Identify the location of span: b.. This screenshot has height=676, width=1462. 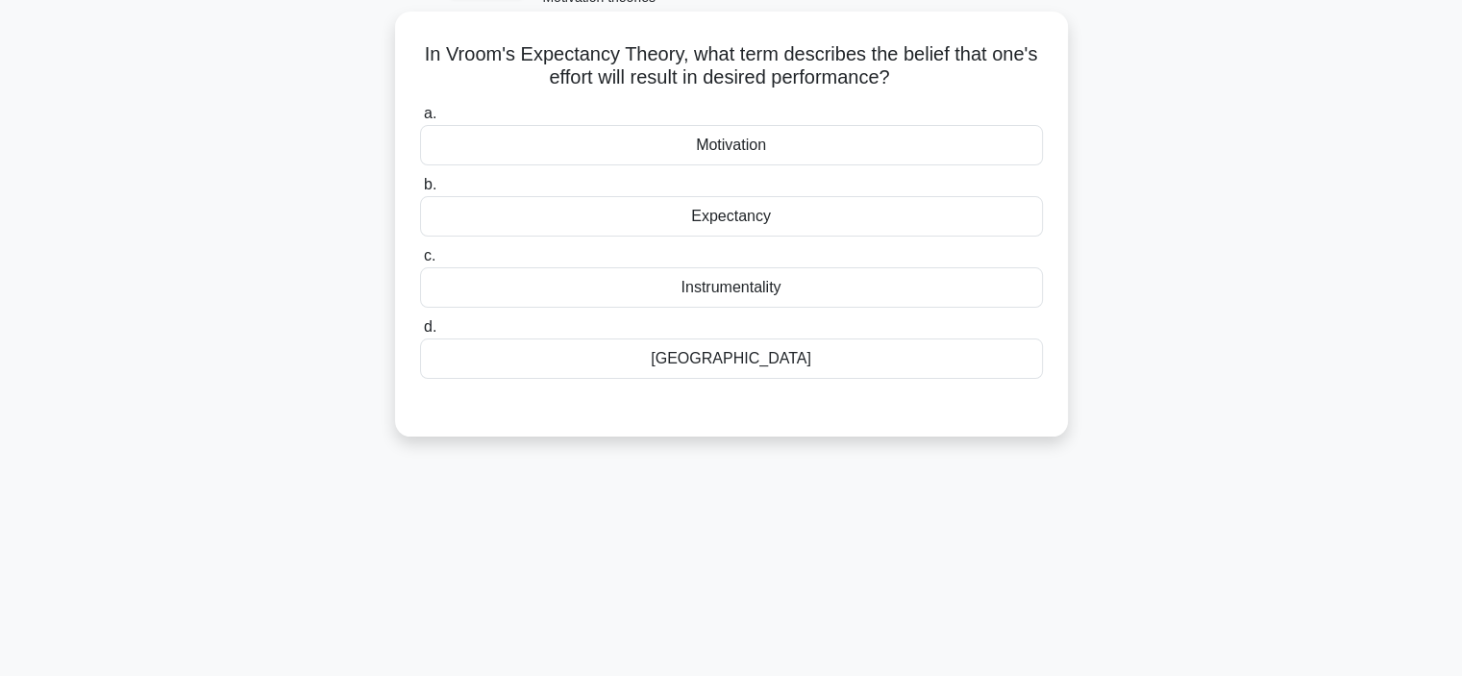
(430, 184).